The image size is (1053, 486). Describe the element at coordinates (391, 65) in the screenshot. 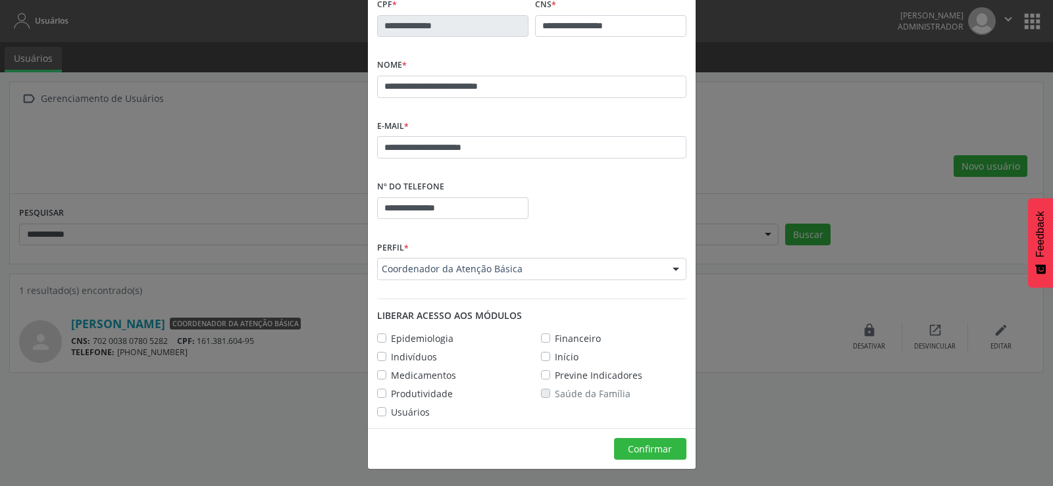

I see `label: Nome` at that location.